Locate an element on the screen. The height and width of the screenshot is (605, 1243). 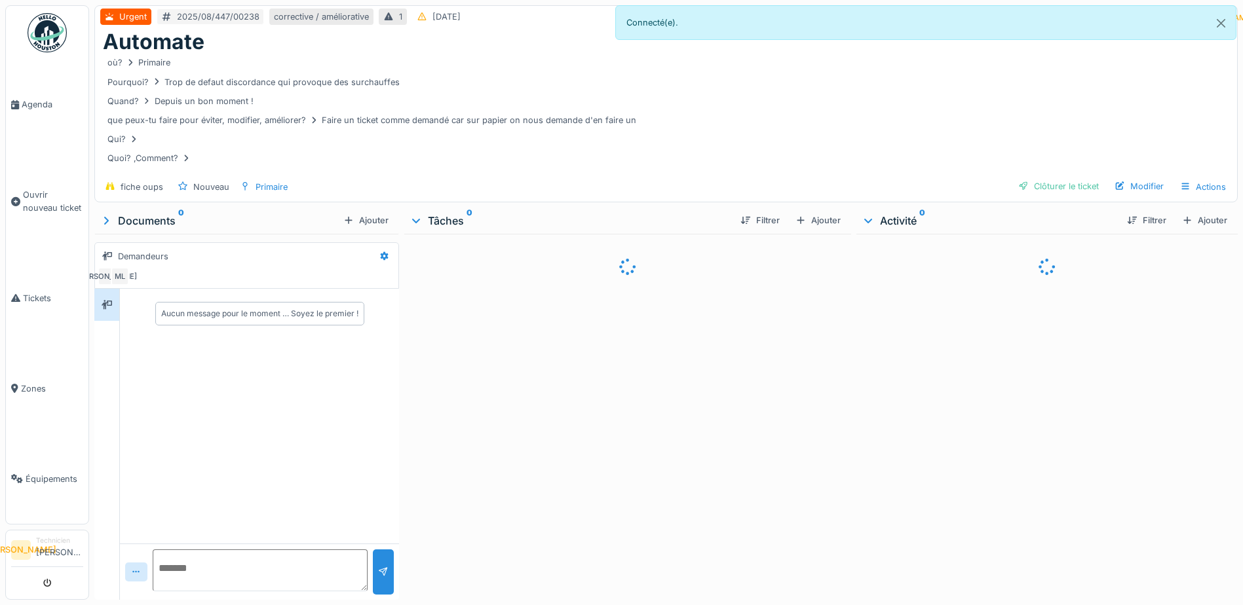
div: Technicien is located at coordinates (60, 541).